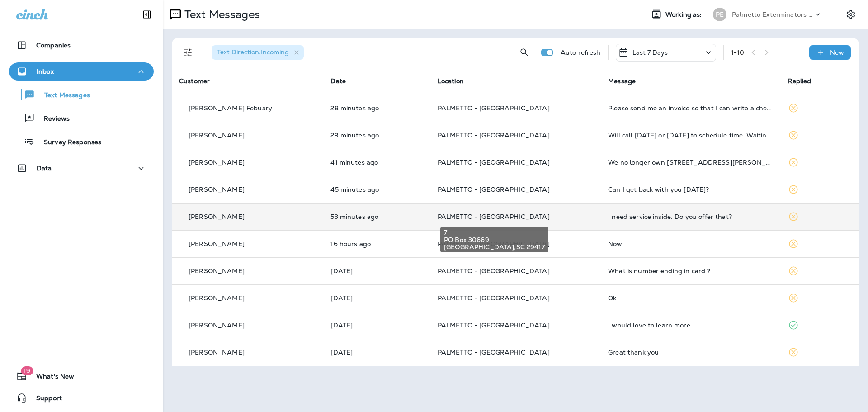 This screenshot has height=412, width=868. What do you see at coordinates (690, 135) in the screenshot?
I see `div: Will call today or tomorrow to schedule time. Waiting in tenant availability` at bounding box center [690, 135].